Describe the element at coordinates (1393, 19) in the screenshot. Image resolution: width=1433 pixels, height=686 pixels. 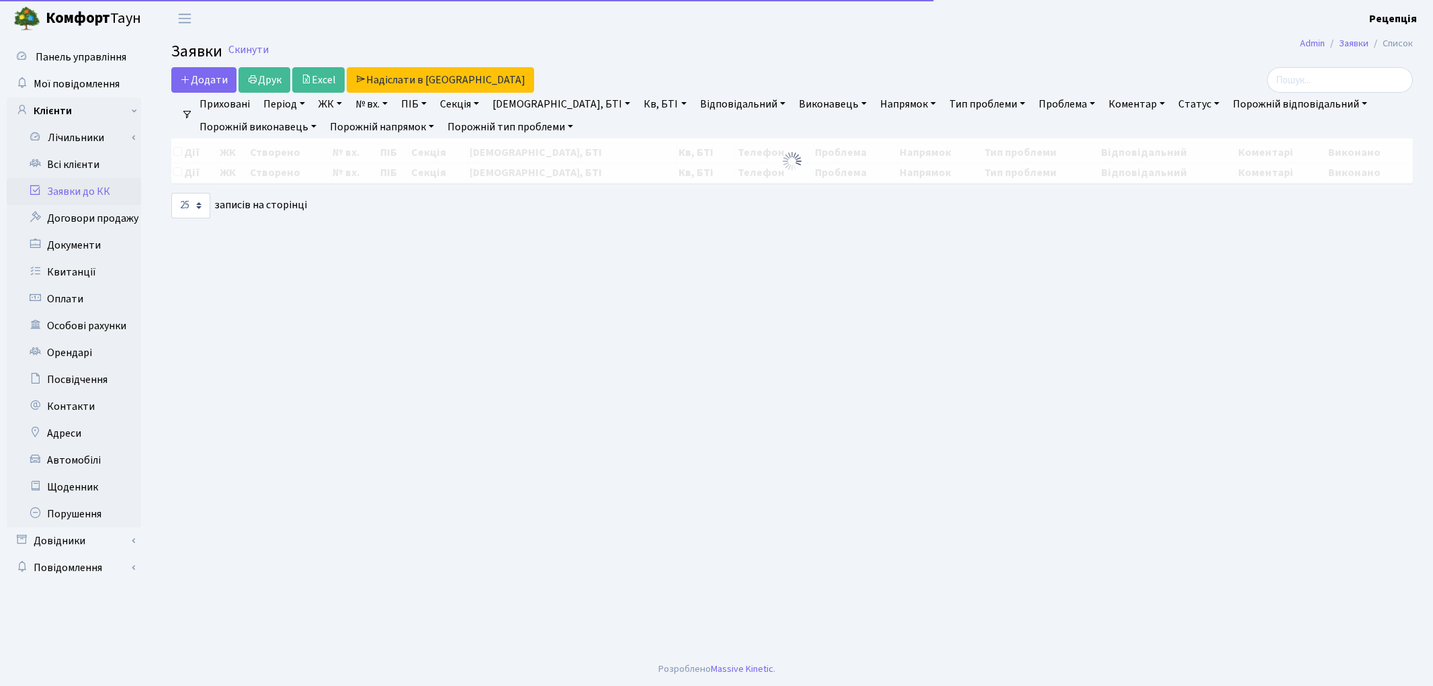
I see `b: Рецепція` at that location.